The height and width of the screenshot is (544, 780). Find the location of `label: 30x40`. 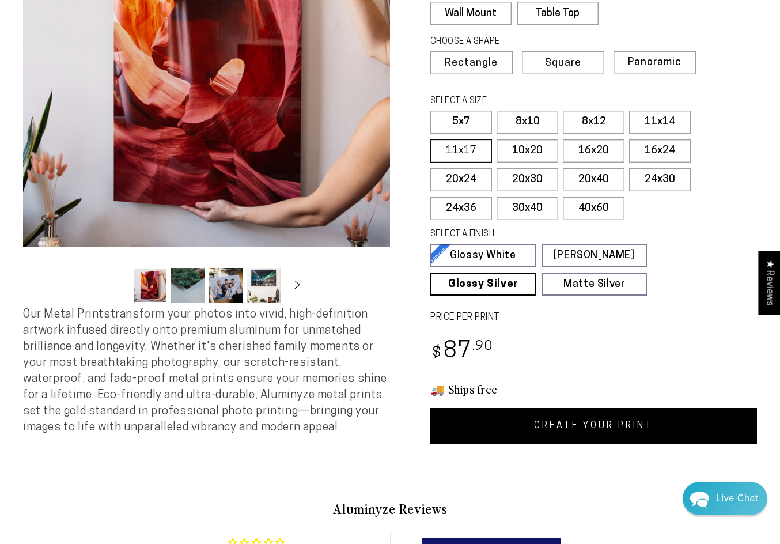

label: 30x40 is located at coordinates (527, 208).